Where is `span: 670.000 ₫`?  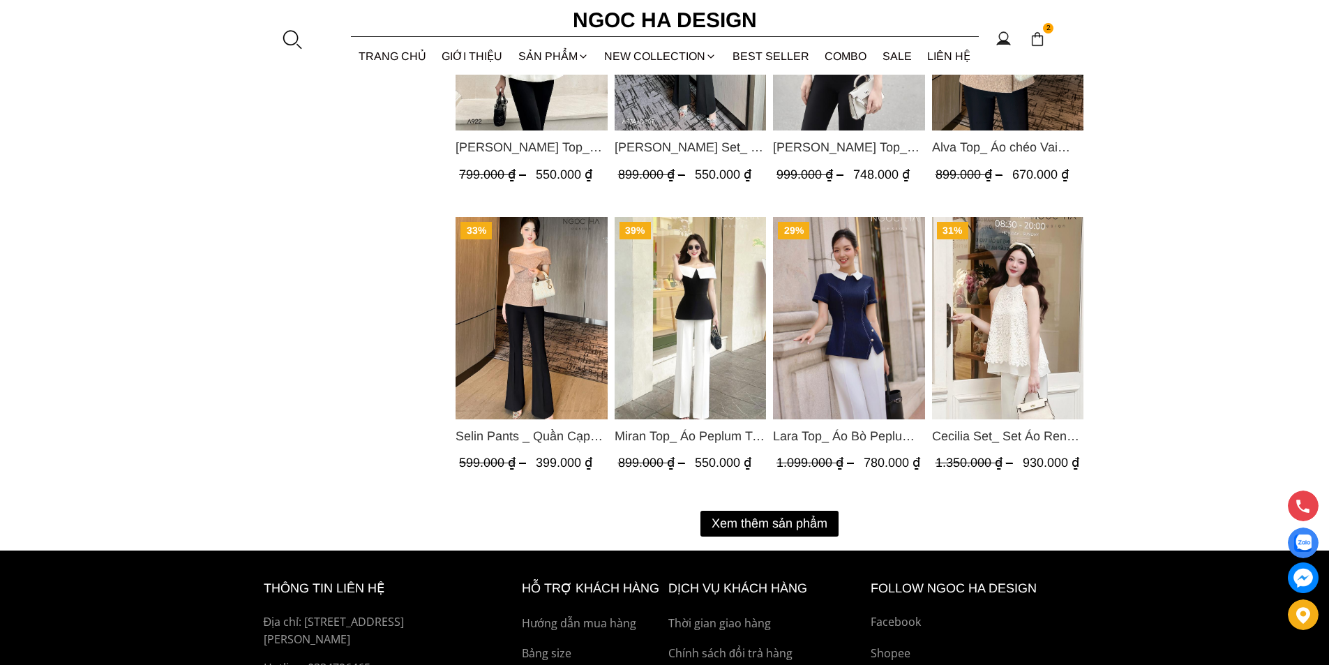 span: 670.000 ₫ is located at coordinates (1039, 174).